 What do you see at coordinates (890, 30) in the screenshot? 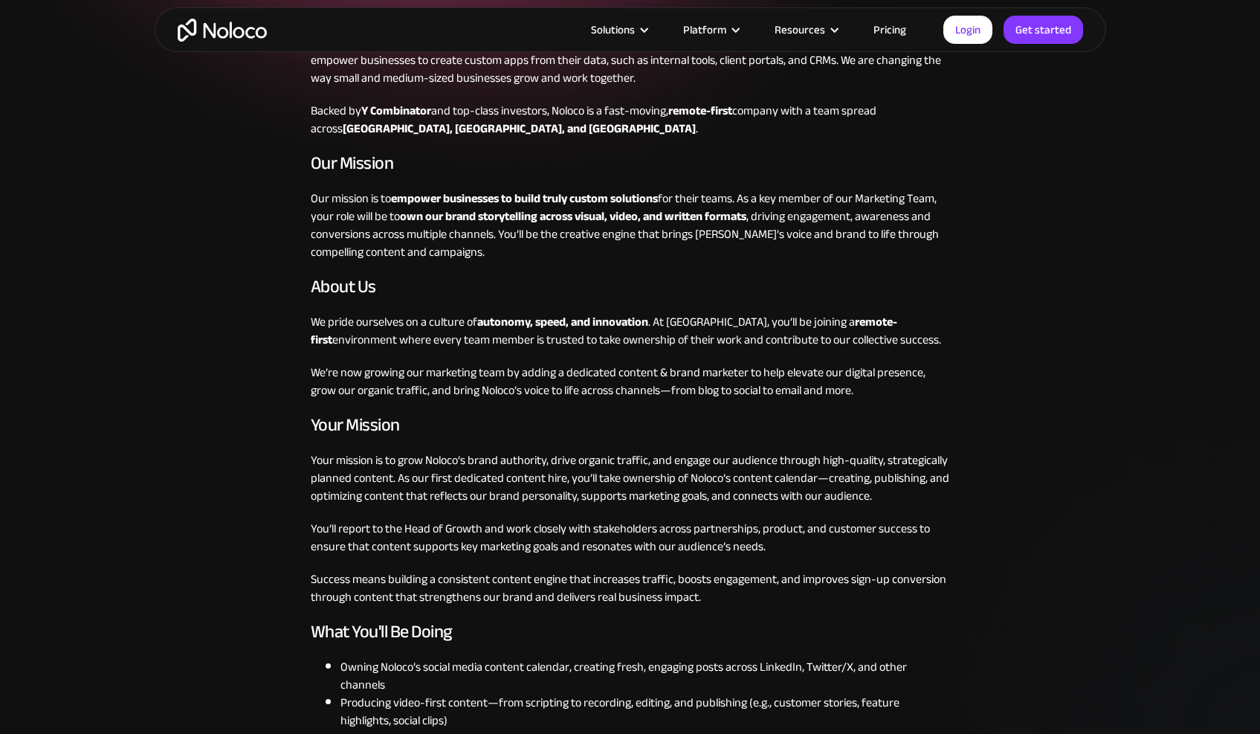
I see `a: Pricing` at bounding box center [890, 30].